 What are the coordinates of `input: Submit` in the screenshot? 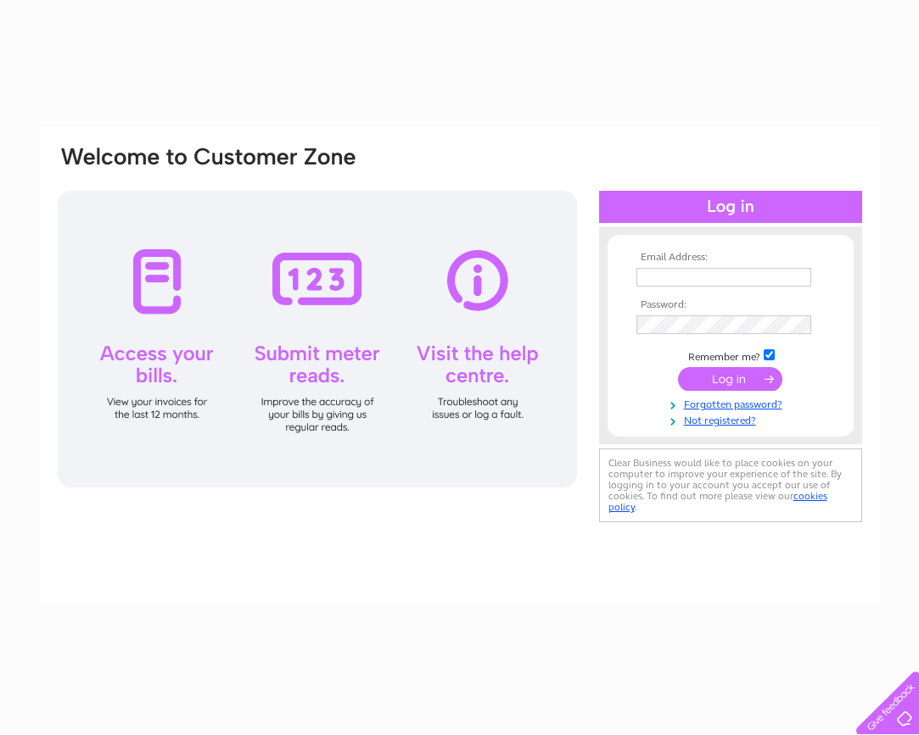 It's located at (729, 379).